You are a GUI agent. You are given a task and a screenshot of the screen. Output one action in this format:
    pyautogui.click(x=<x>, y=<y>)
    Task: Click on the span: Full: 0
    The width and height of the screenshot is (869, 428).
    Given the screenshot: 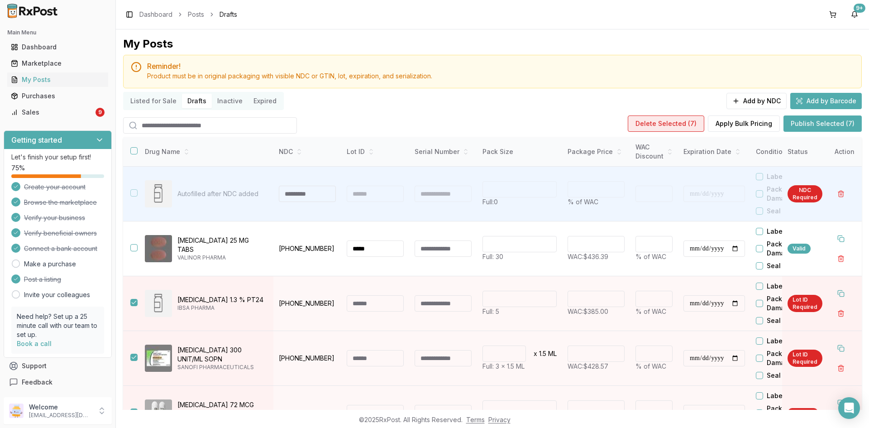 What is the action you would take?
    pyautogui.click(x=490, y=201)
    